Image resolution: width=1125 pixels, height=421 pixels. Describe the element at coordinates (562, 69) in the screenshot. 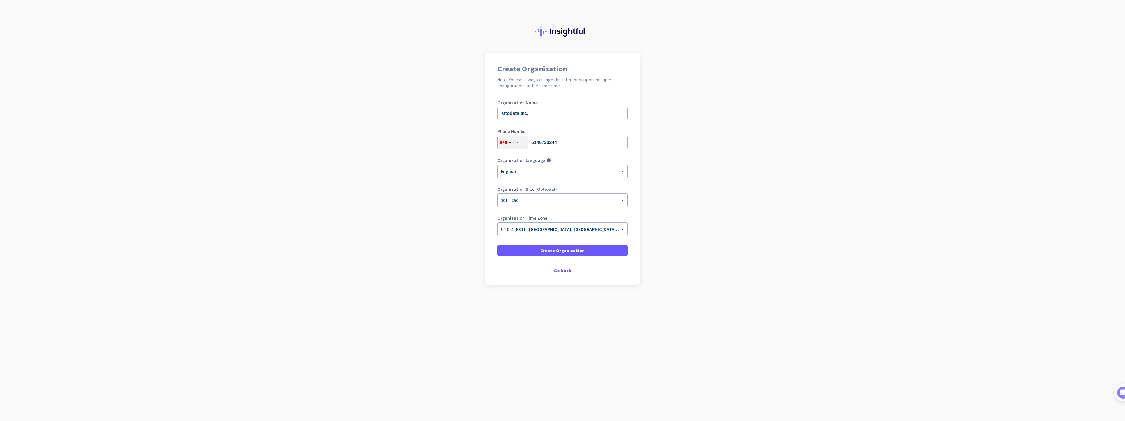

I see `h1: Create Organization` at that location.